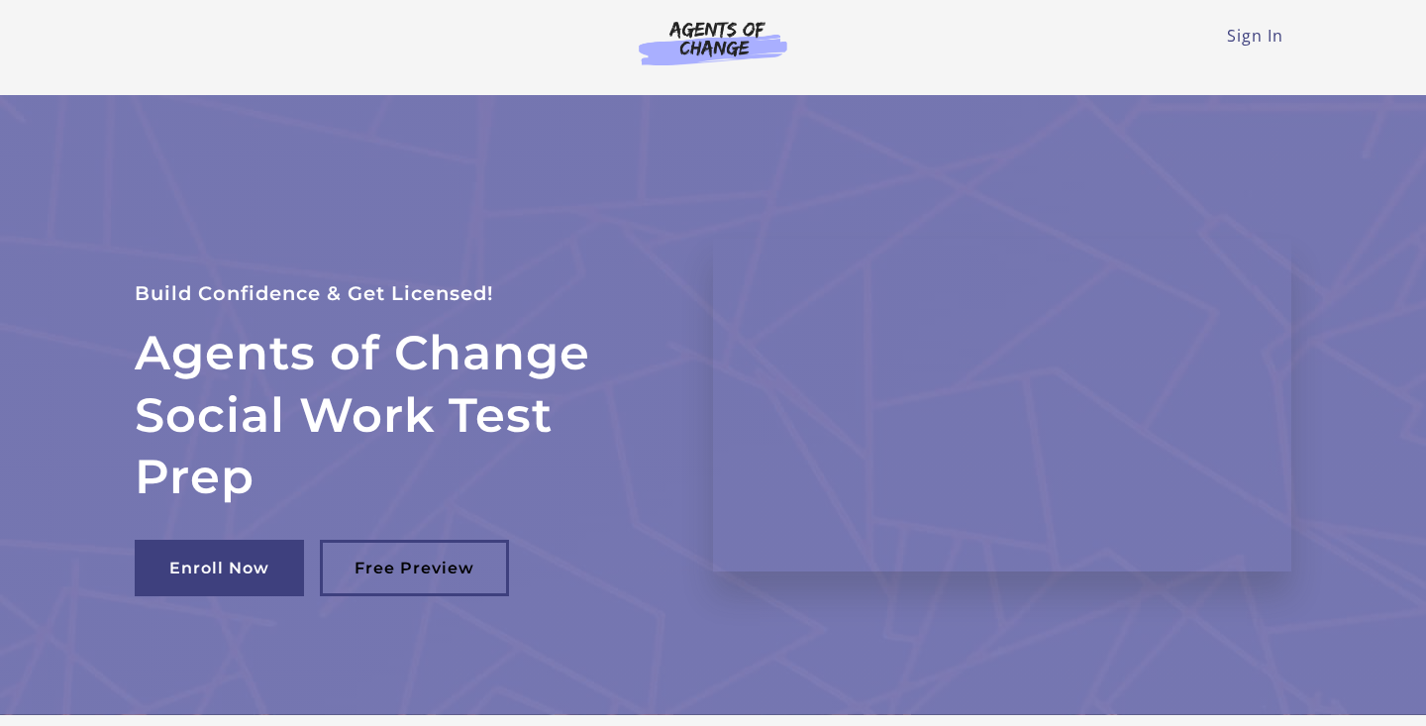 Image resolution: width=1426 pixels, height=726 pixels. I want to click on a: Sign In, so click(1254, 36).